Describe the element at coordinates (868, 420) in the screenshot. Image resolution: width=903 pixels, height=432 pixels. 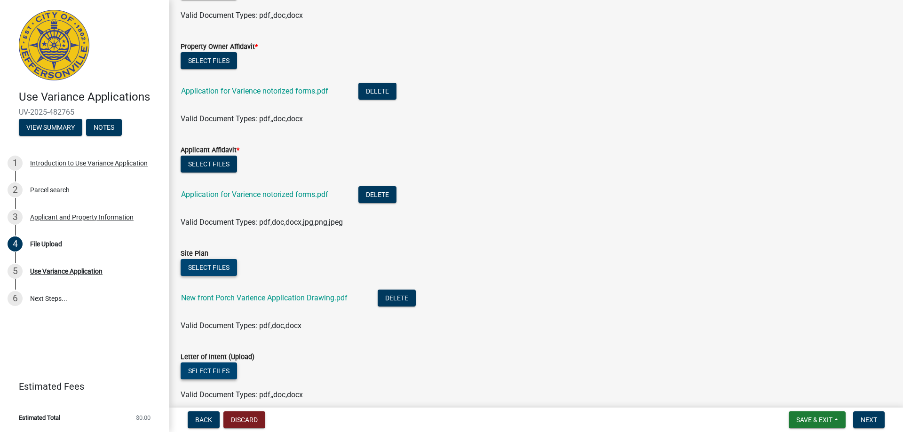
I see `button: Next` at that location.